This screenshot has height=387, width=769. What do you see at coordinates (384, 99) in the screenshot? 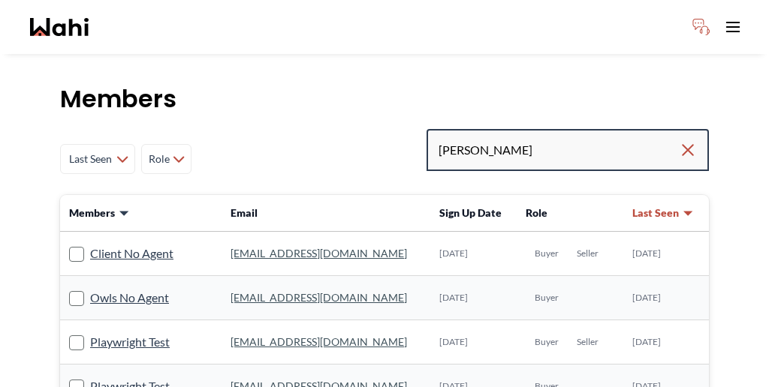
I see `h1: Members` at bounding box center [384, 99].